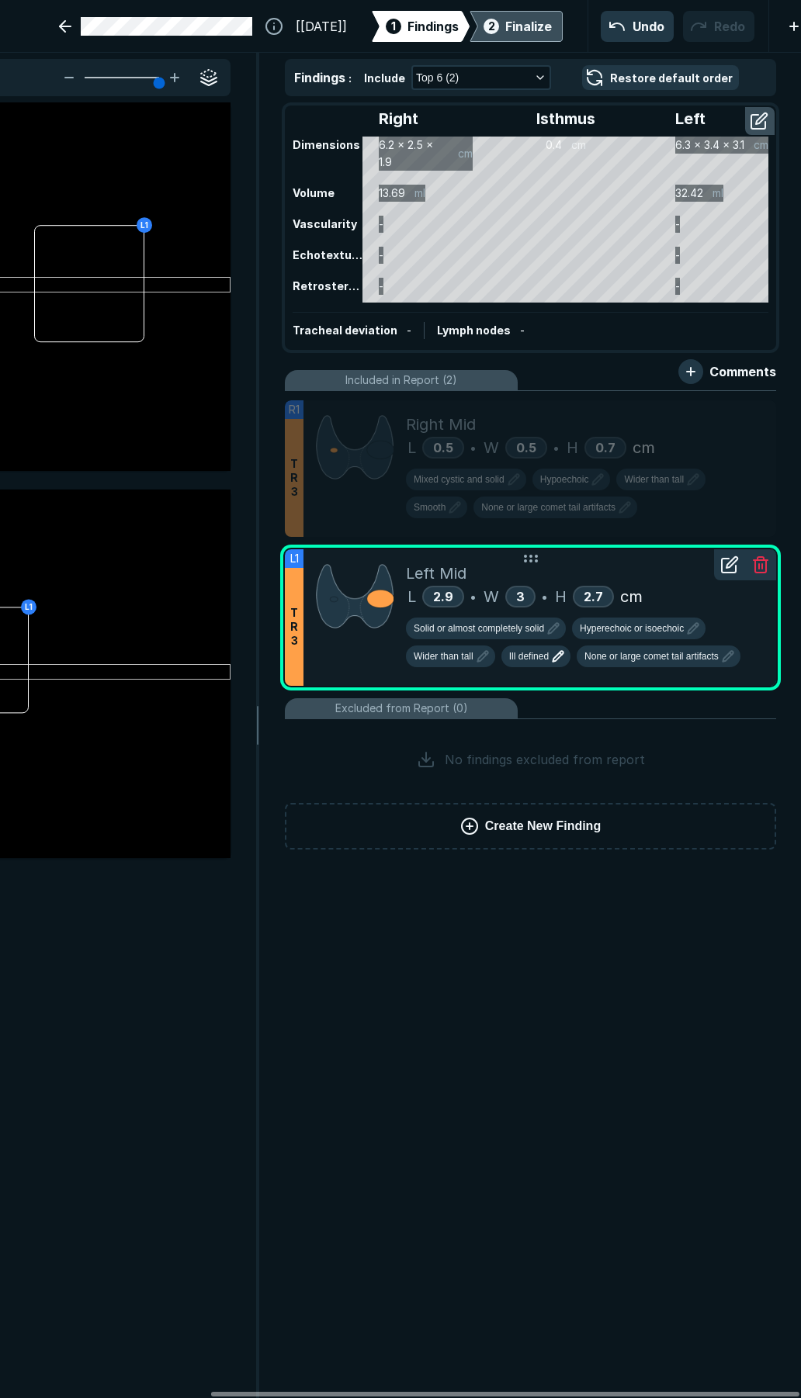 Image resolution: width=801 pixels, height=1398 pixels. I want to click on span: Lymph nodes, so click(473, 330).